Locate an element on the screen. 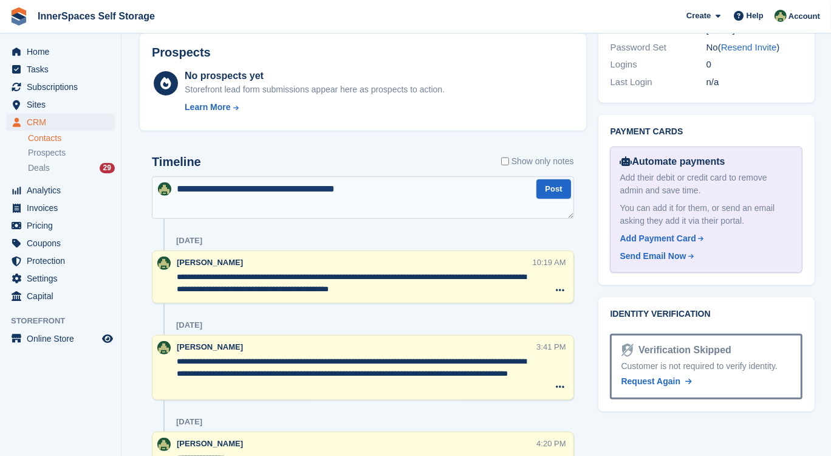  a: Add Payment Card is located at coordinates (704, 238).